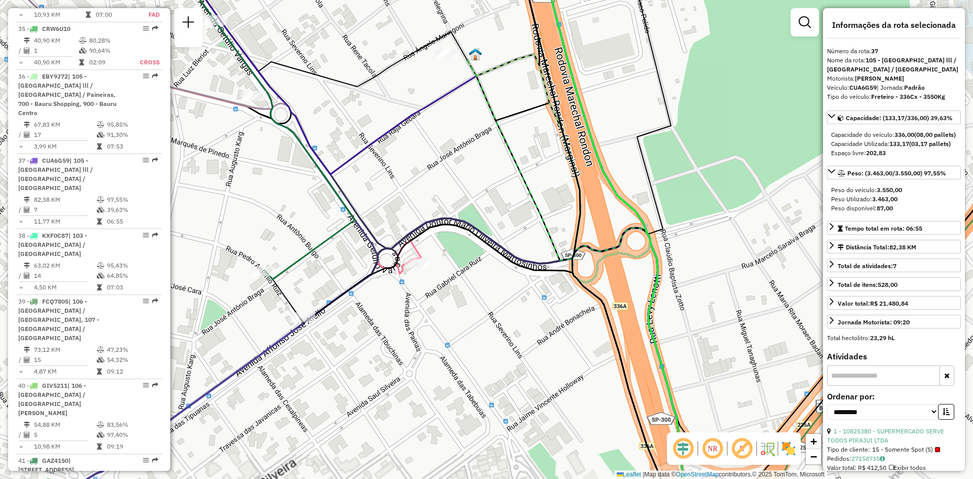 This screenshot has width=973, height=479. Describe the element at coordinates (894, 265) in the screenshot. I see `a: Total de atividades:7` at that location.